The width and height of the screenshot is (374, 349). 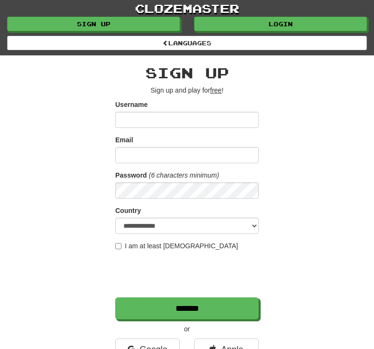 I want to click on p: or, so click(x=187, y=329).